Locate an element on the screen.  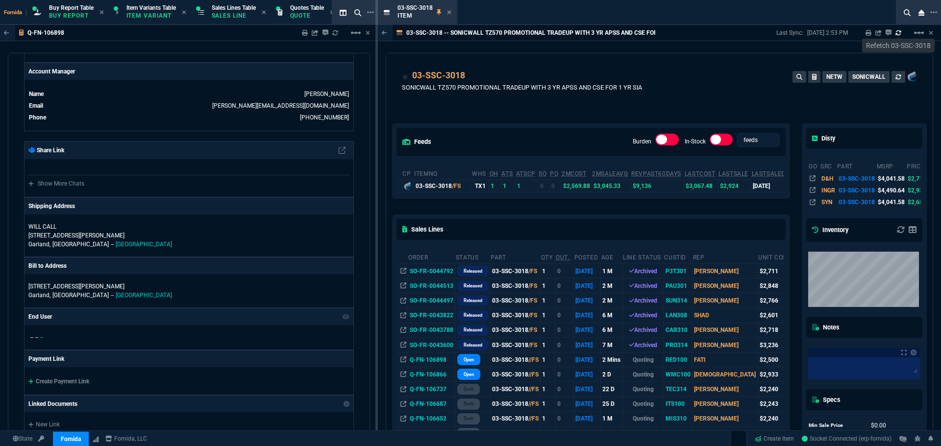
td: 2 M is located at coordinates (611, 286).